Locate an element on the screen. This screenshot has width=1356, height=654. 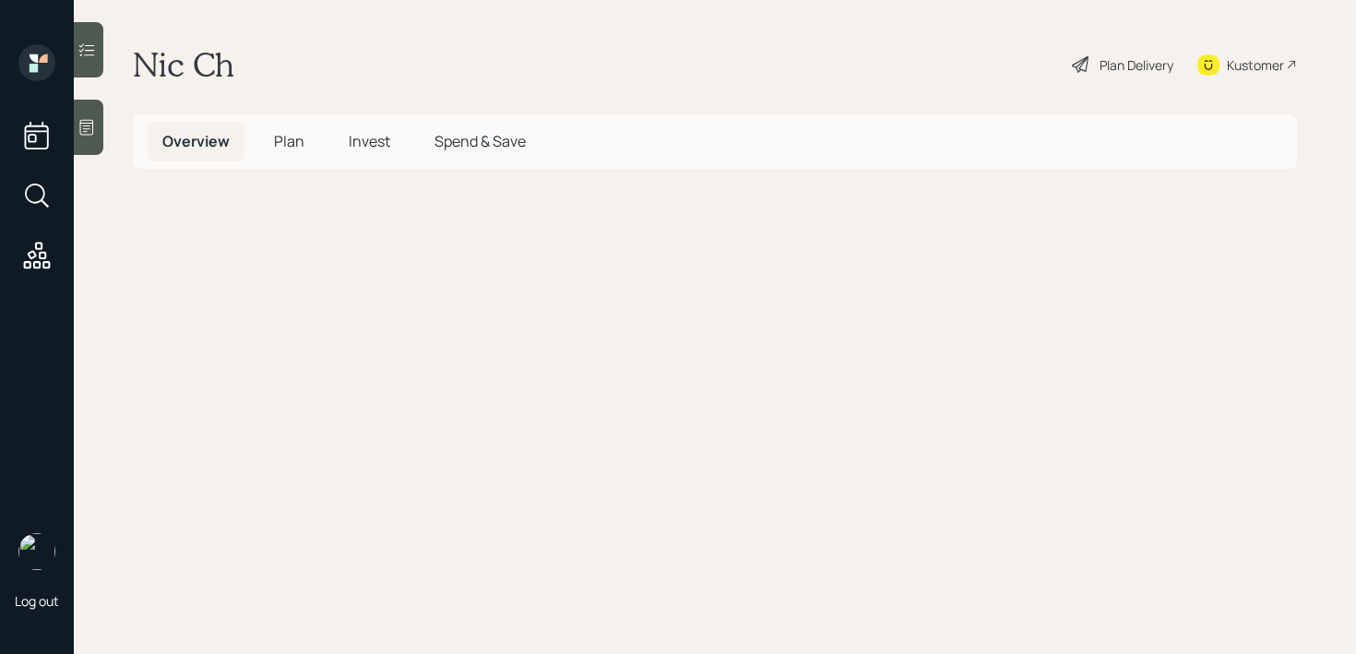
img: retirable_logo.png is located at coordinates (37, 552).